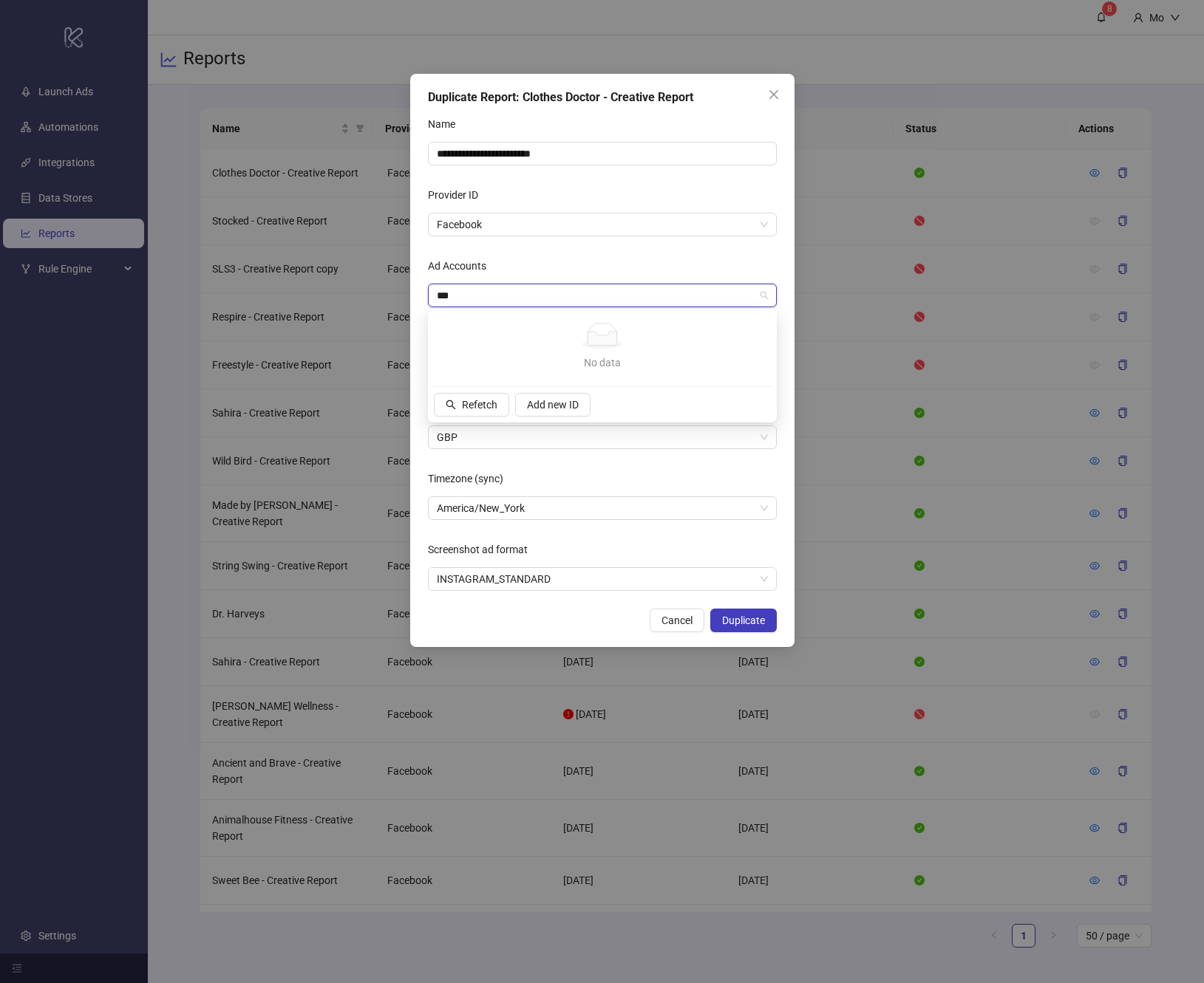 Image resolution: width=1204 pixels, height=983 pixels. I want to click on button: Refetch, so click(472, 405).